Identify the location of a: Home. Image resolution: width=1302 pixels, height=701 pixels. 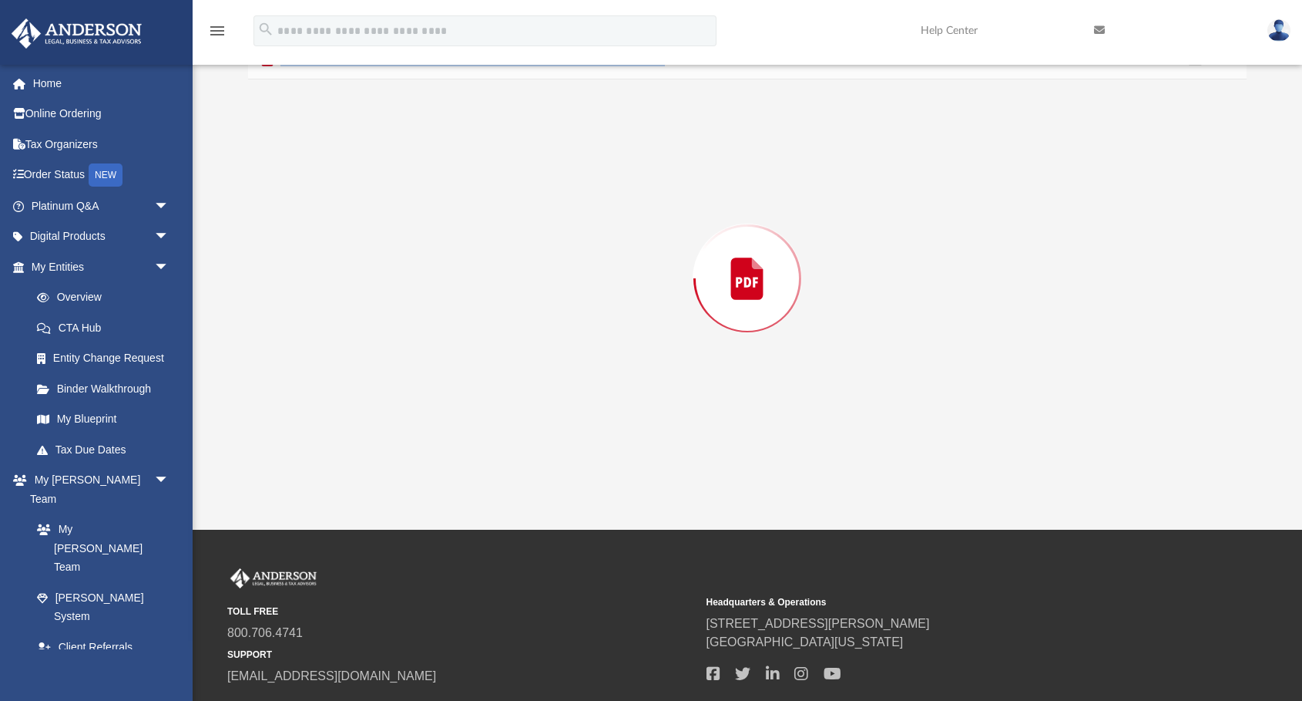
(102, 83).